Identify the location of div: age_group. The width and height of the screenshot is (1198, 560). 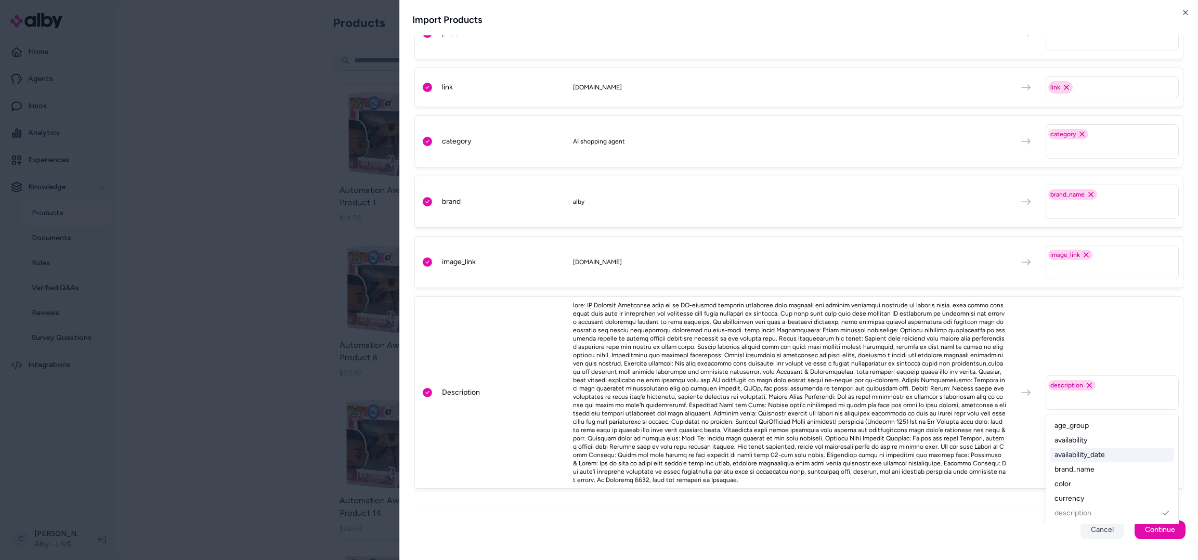
(1113, 426).